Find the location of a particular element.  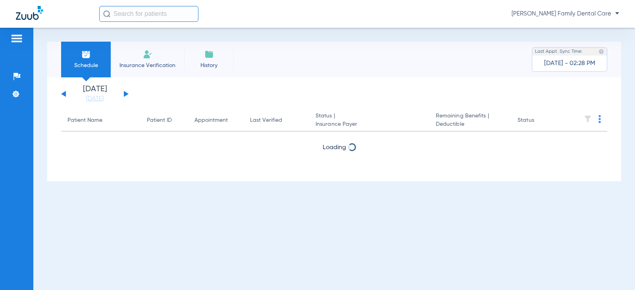

span: Last Appt. Sync Time: is located at coordinates (559, 52).